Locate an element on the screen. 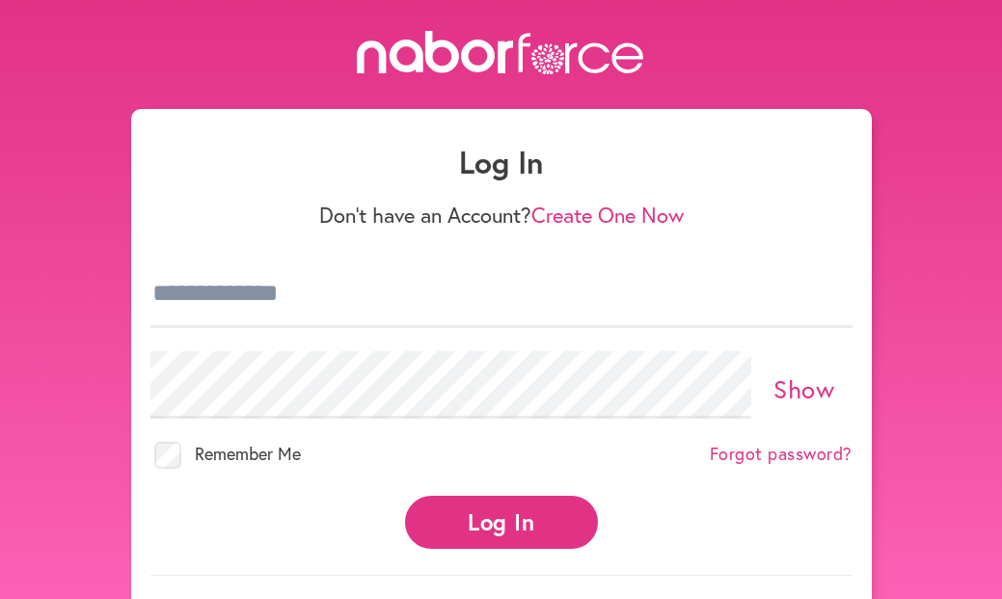 The width and height of the screenshot is (1002, 599). h1: Log In is located at coordinates (502, 162).